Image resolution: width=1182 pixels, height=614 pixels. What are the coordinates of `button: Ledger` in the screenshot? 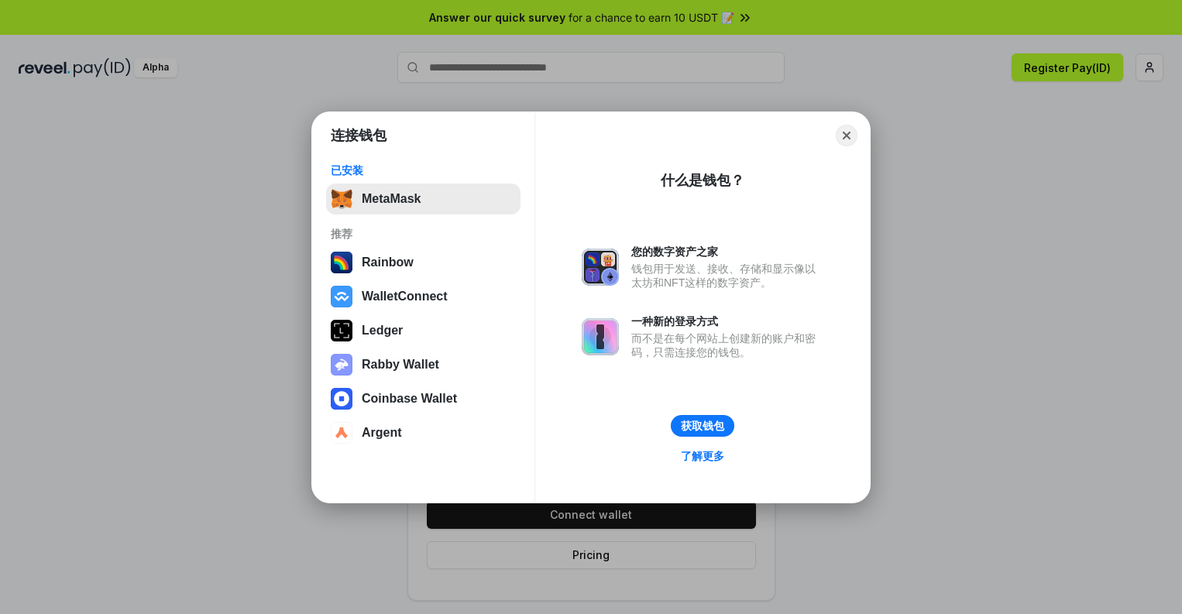 It's located at (423, 331).